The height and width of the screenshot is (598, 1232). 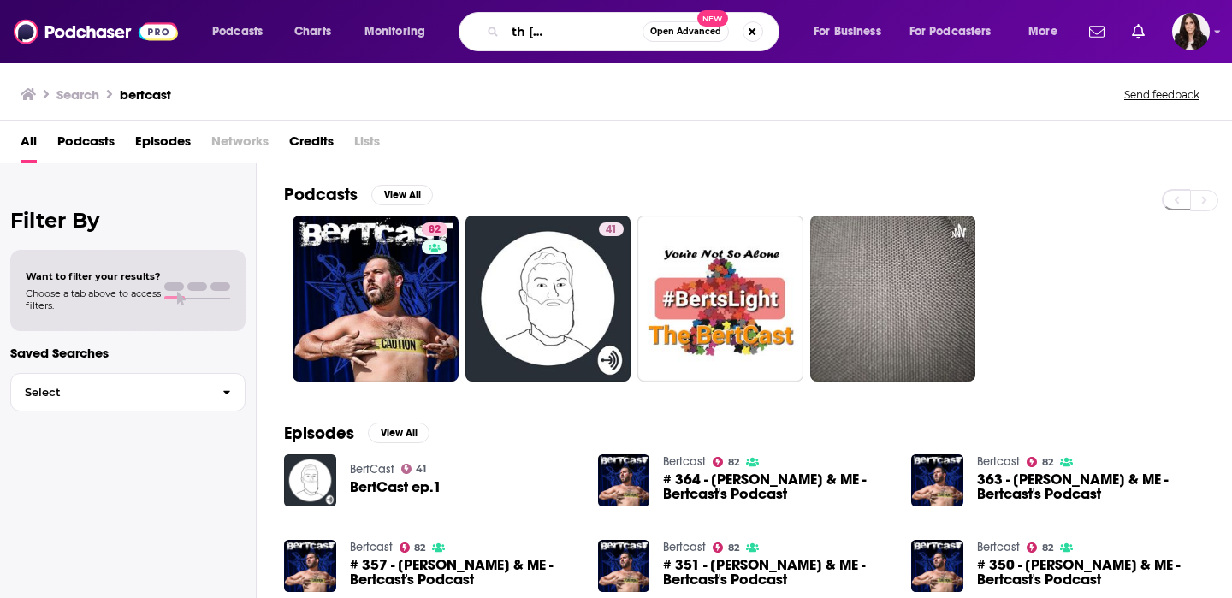 What do you see at coordinates (685, 32) in the screenshot?
I see `button: Open AdvancedNew` at bounding box center [685, 32].